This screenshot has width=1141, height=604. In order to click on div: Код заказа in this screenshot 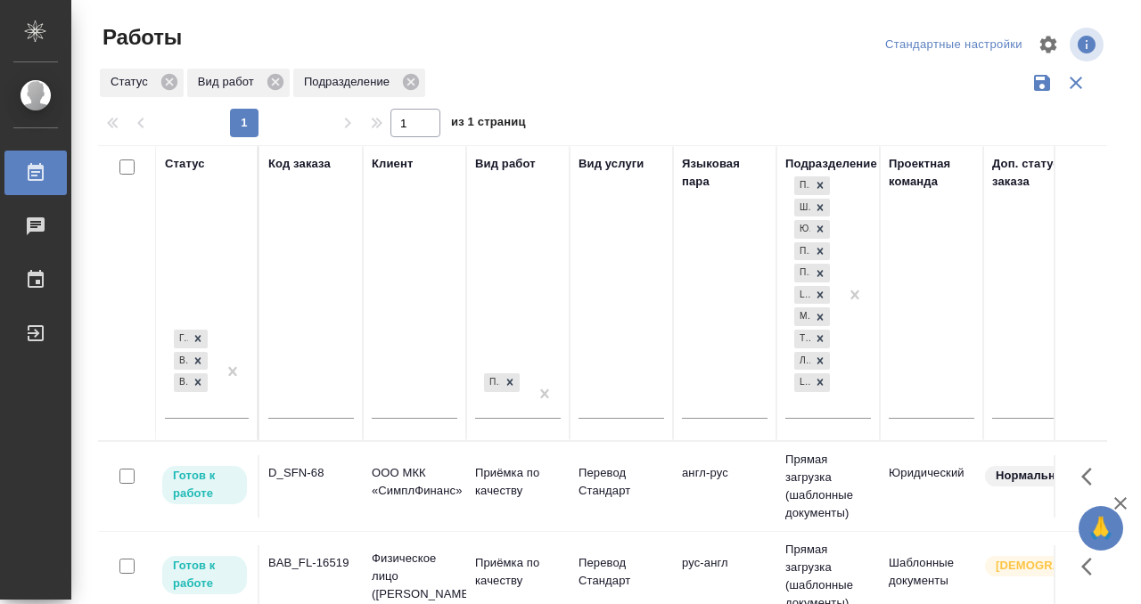, I will do `click(300, 164)`.